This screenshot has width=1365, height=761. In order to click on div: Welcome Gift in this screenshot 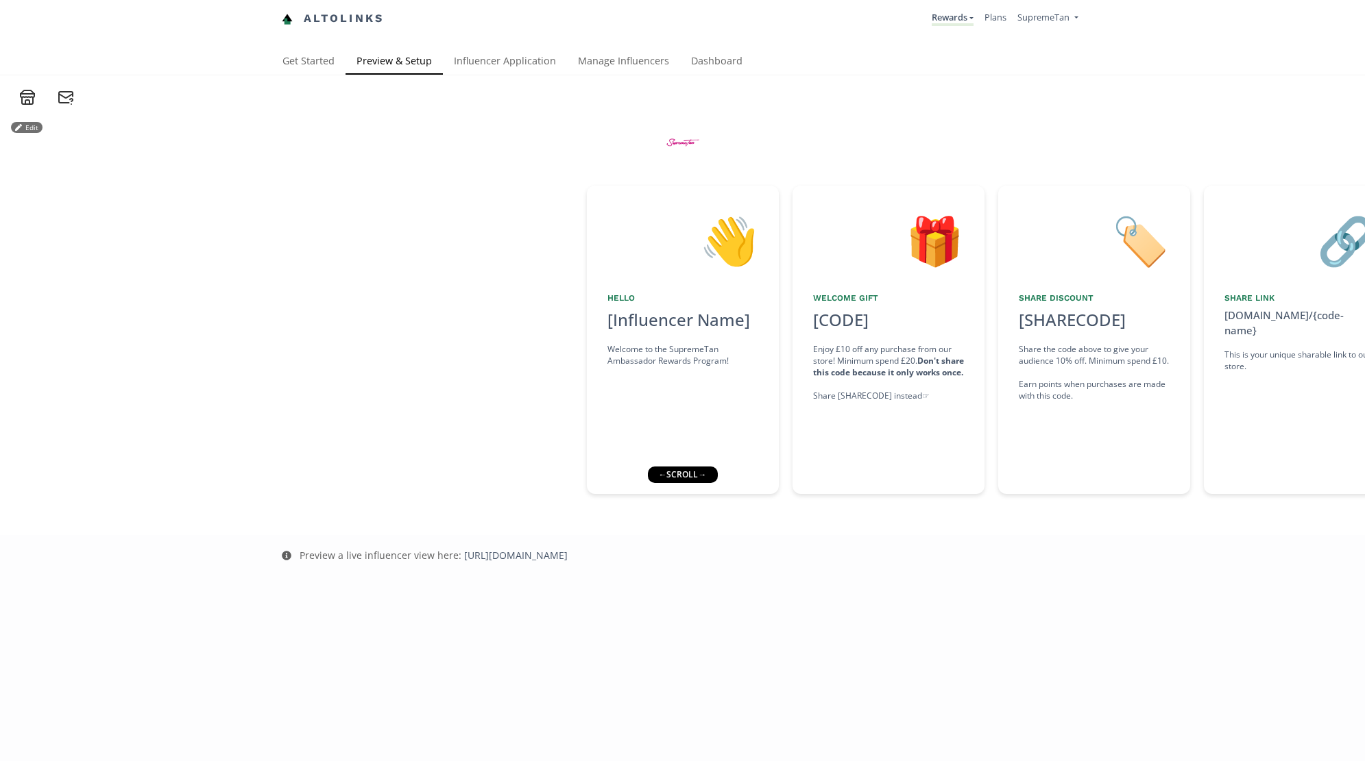, I will do `click(888, 298)`.